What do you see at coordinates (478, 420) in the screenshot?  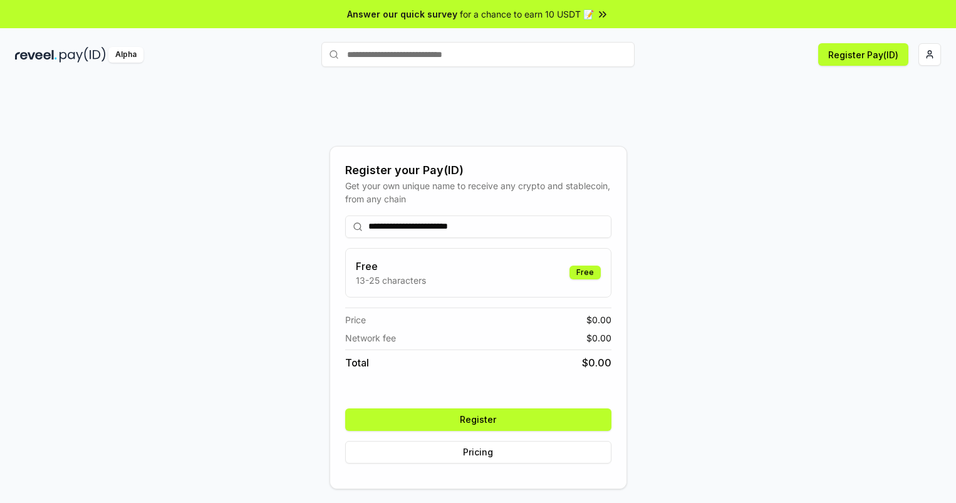 I see `button: Register` at bounding box center [478, 420].